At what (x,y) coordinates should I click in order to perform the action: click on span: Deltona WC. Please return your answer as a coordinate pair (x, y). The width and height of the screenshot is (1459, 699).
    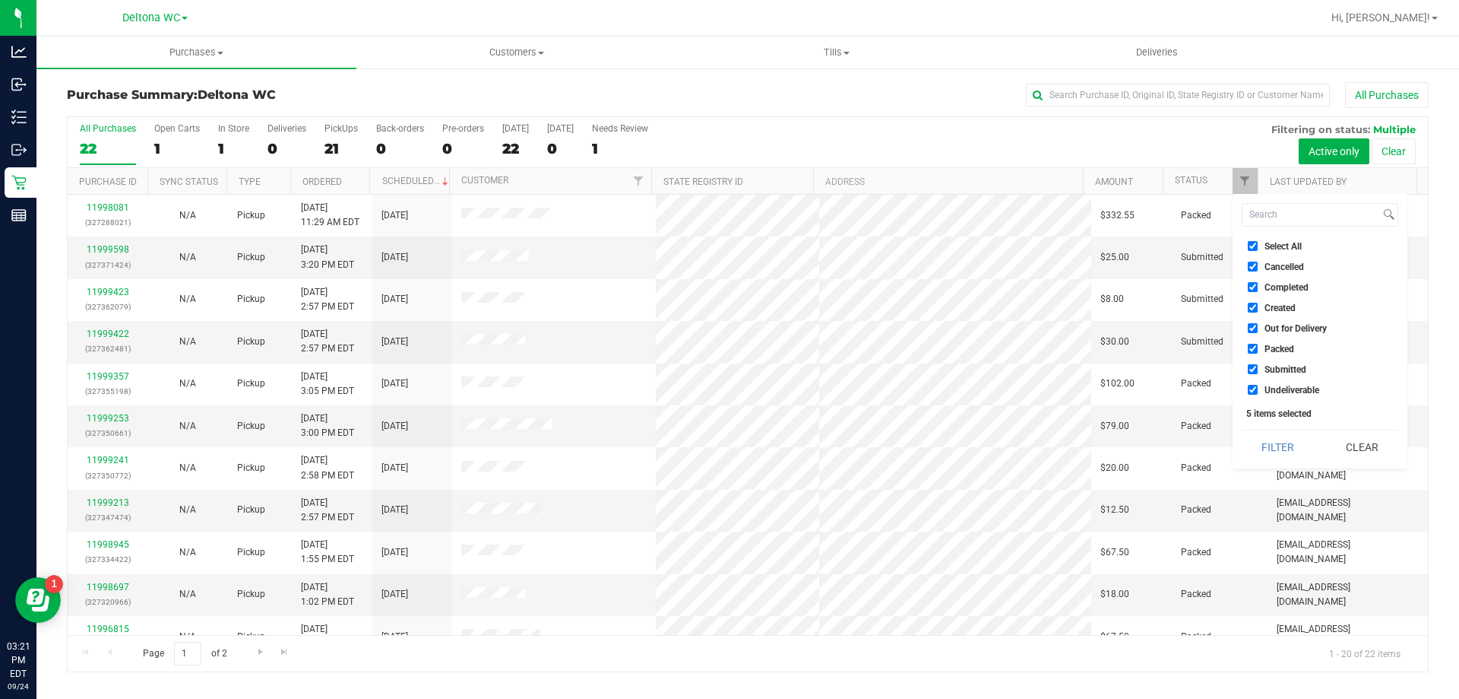
    Looking at the image, I should click on (151, 17).